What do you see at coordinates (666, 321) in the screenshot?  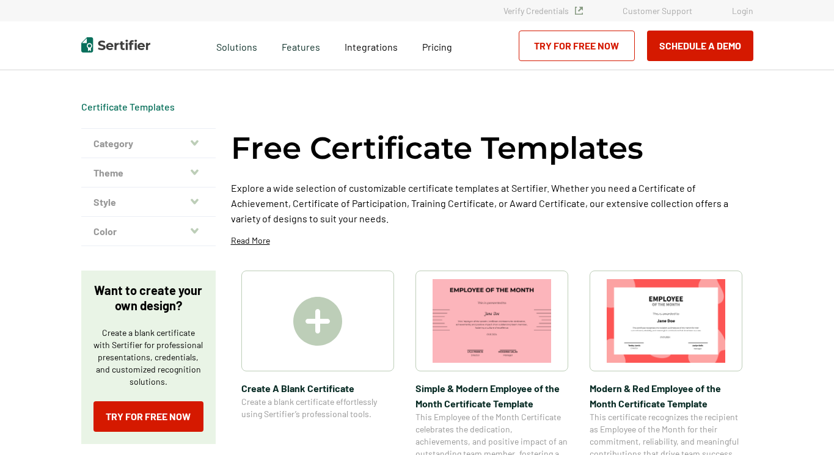 I see `img: Modern & Red Employee of the Month Certificate Template` at bounding box center [666, 321].